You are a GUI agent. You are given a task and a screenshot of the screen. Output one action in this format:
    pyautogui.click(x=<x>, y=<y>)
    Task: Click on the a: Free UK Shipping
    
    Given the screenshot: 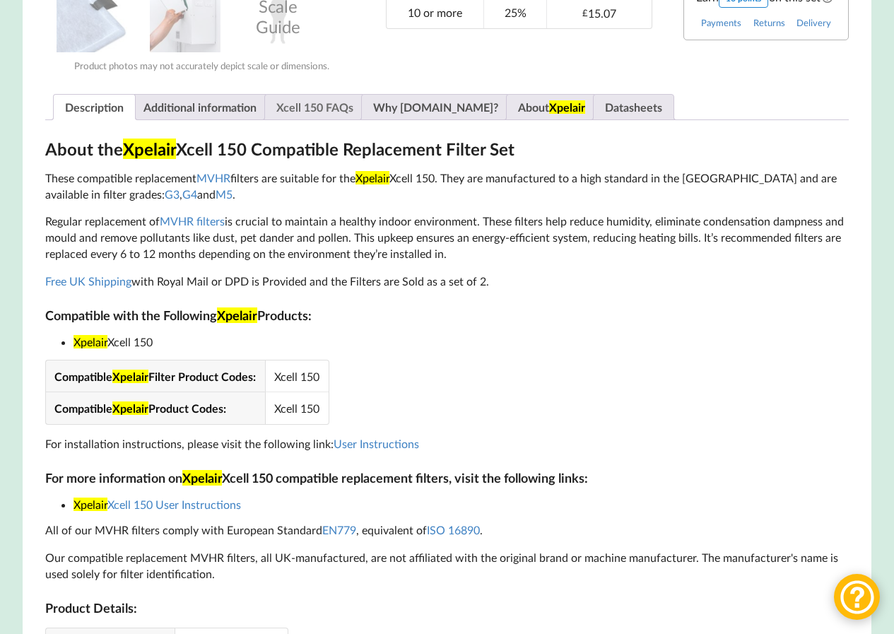 What is the action you would take?
    pyautogui.click(x=88, y=281)
    